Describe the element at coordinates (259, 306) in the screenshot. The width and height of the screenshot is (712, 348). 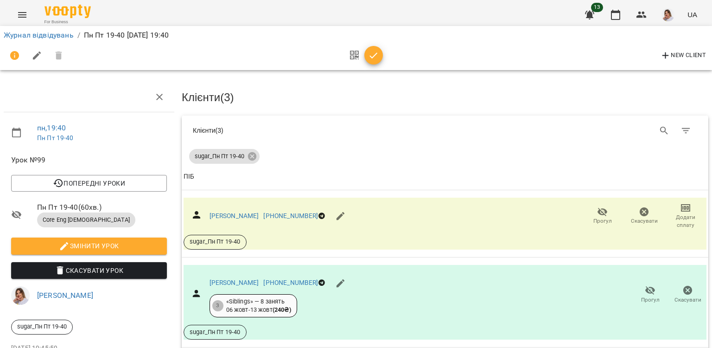
I see `div: «Siblings» — 8 занять 06 жовт - 13 жовт` at that location.